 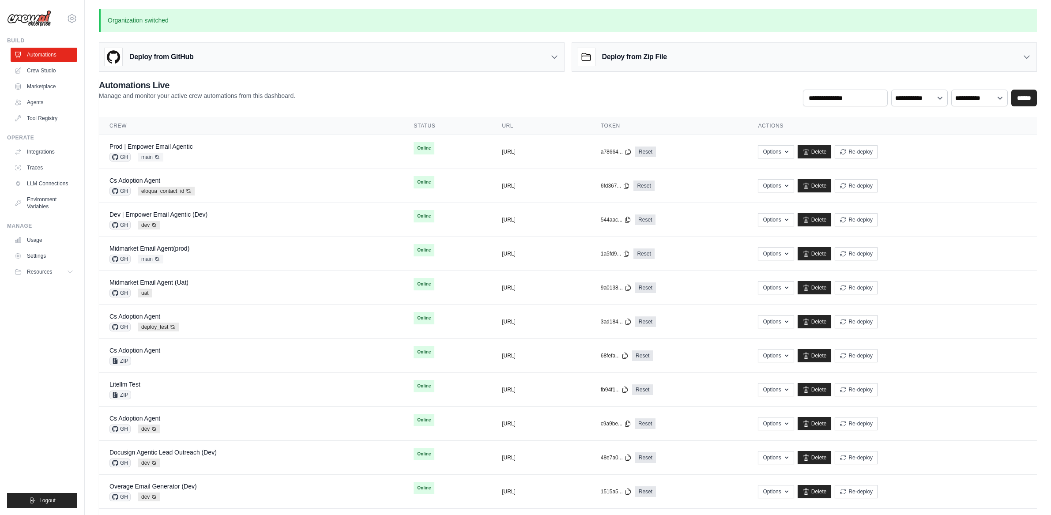 What do you see at coordinates (113, 57) in the screenshot?
I see `img: GitHub Logo` at bounding box center [113, 57].